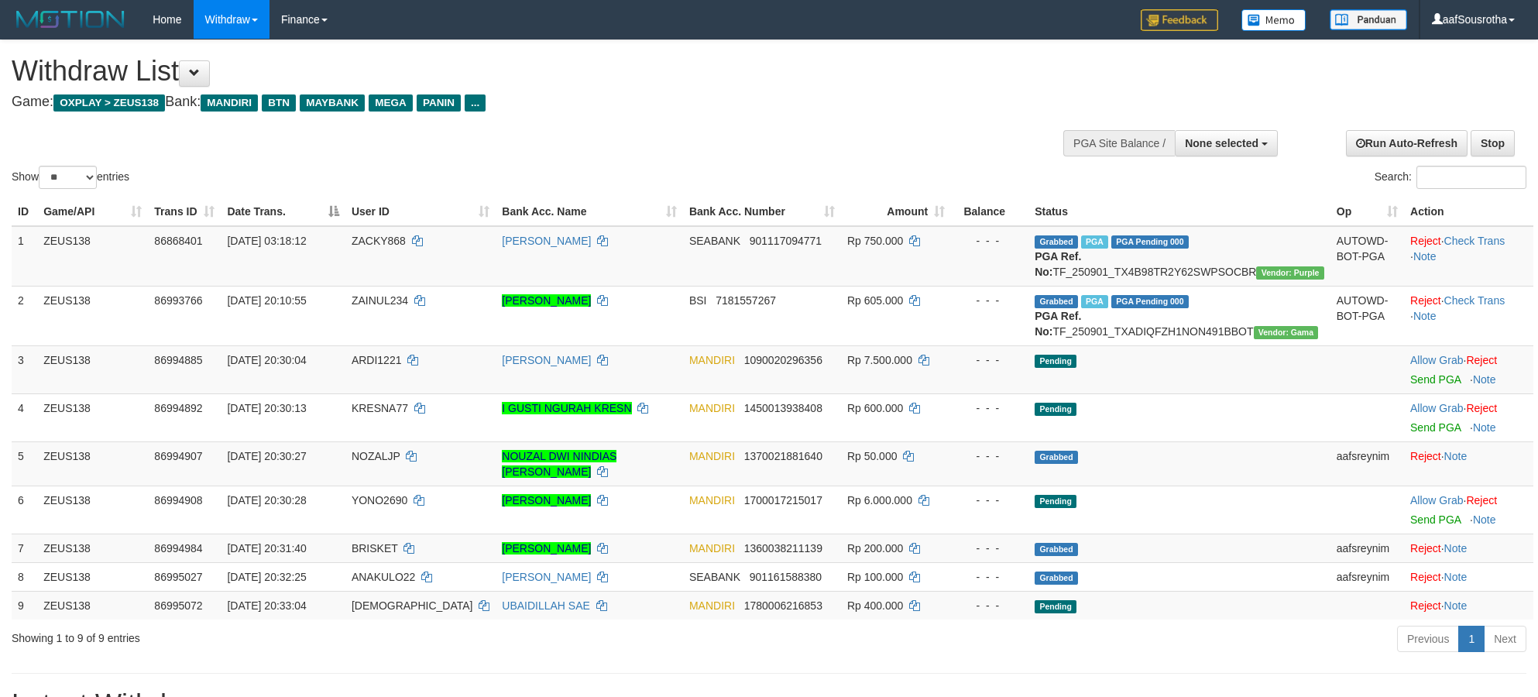 The image size is (1538, 697). I want to click on span: Copy 901117094771 to clipboard, so click(785, 241).